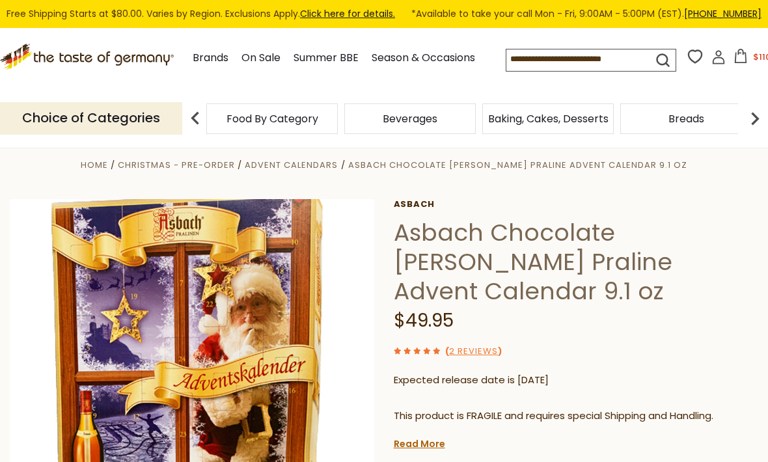 The width and height of the screenshot is (768, 462). Describe the element at coordinates (755, 118) in the screenshot. I see `img: next arrow` at that location.